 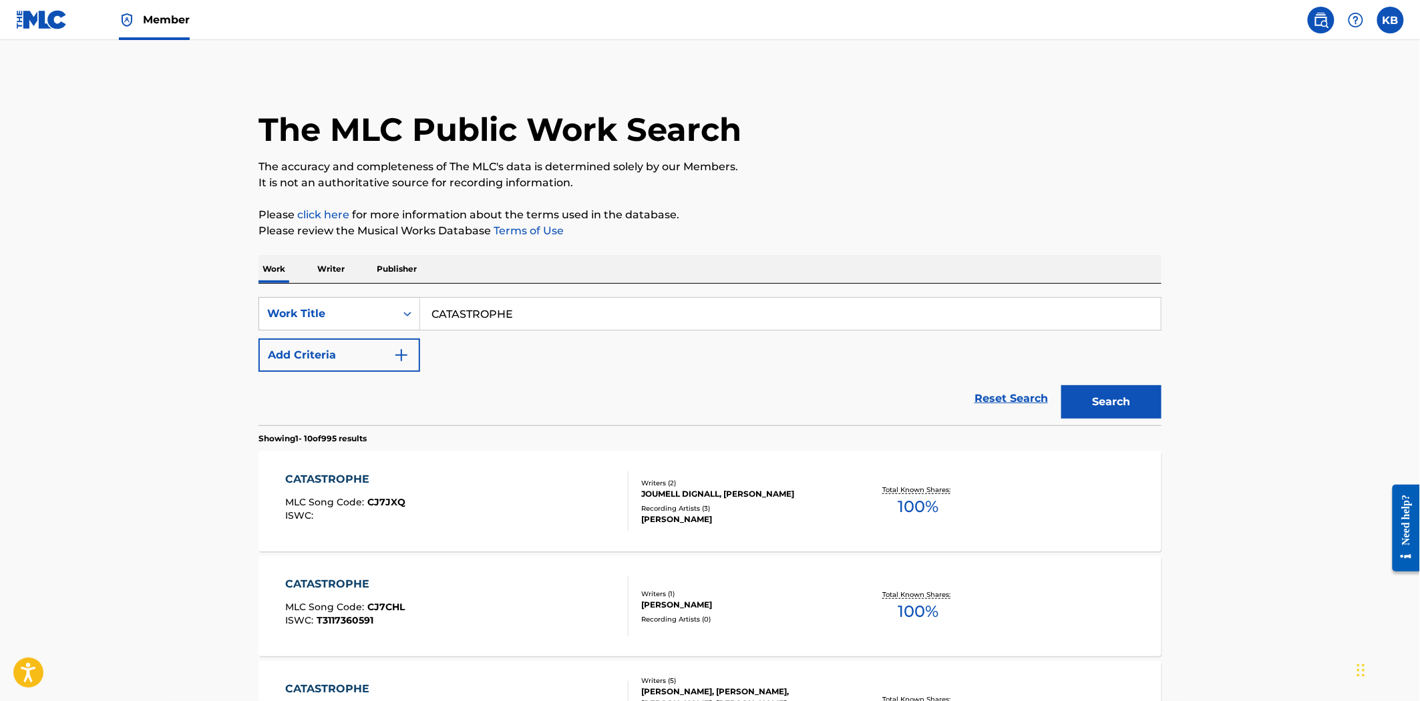 I want to click on div: Writers ( 5 ), so click(x=742, y=681).